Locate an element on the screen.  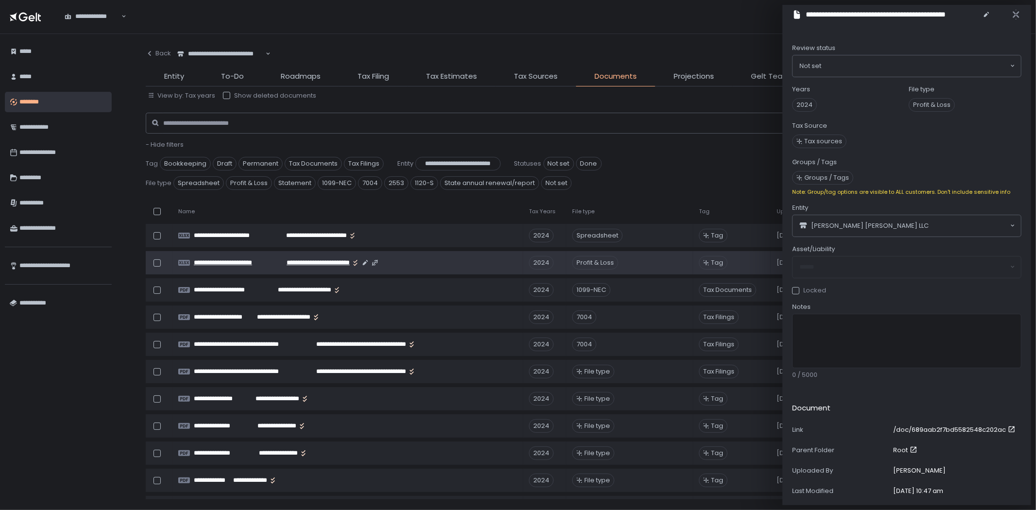
span: Name is located at coordinates (186, 211).